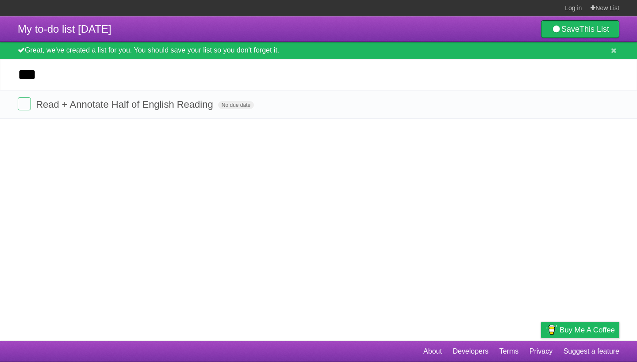 This screenshot has height=362, width=637. What do you see at coordinates (591, 352) in the screenshot?
I see `a: Suggest a feature` at bounding box center [591, 352].